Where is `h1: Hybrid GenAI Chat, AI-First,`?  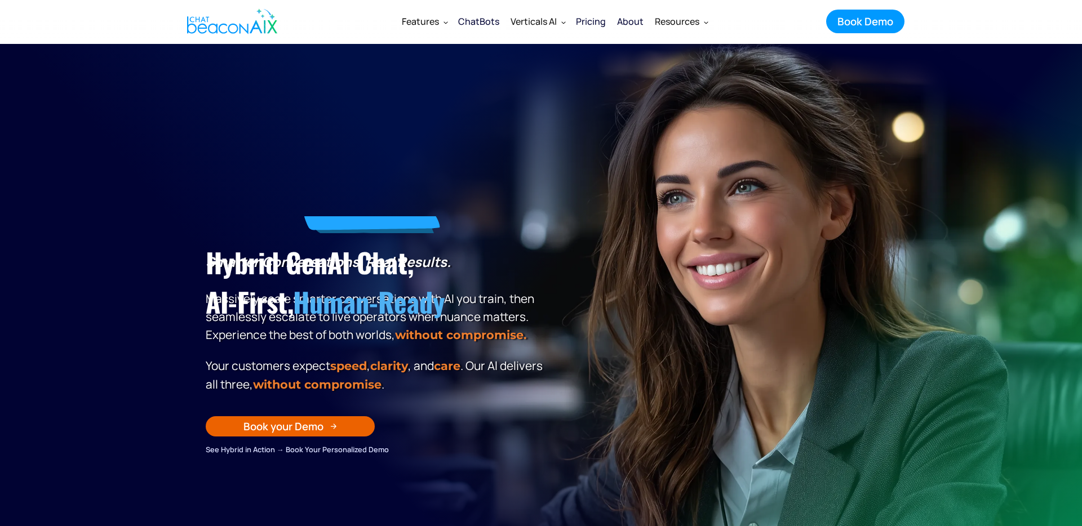
h1: Hybrid GenAI Chat, AI-First, is located at coordinates (376, 282).